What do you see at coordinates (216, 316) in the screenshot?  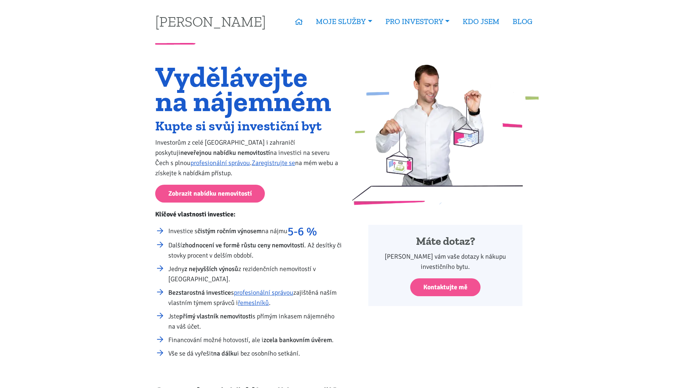 I see `strong: přímý vlastník nemovitosti` at bounding box center [216, 316].